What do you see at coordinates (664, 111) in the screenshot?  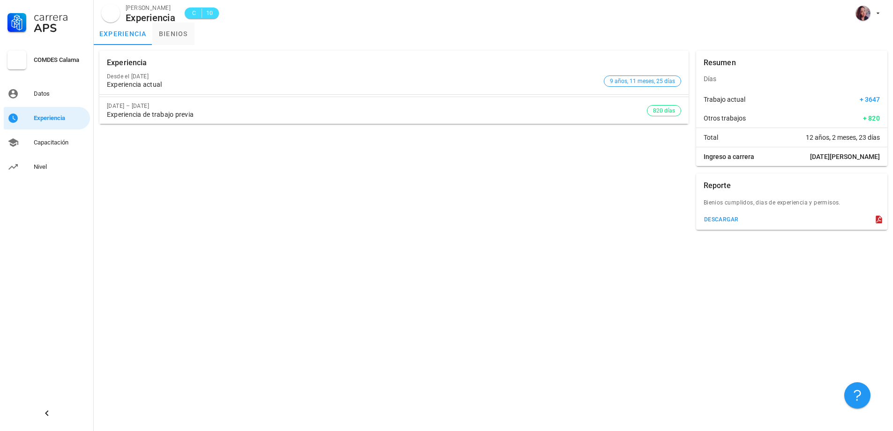 I see `span: 820 días` at bounding box center [664, 111].